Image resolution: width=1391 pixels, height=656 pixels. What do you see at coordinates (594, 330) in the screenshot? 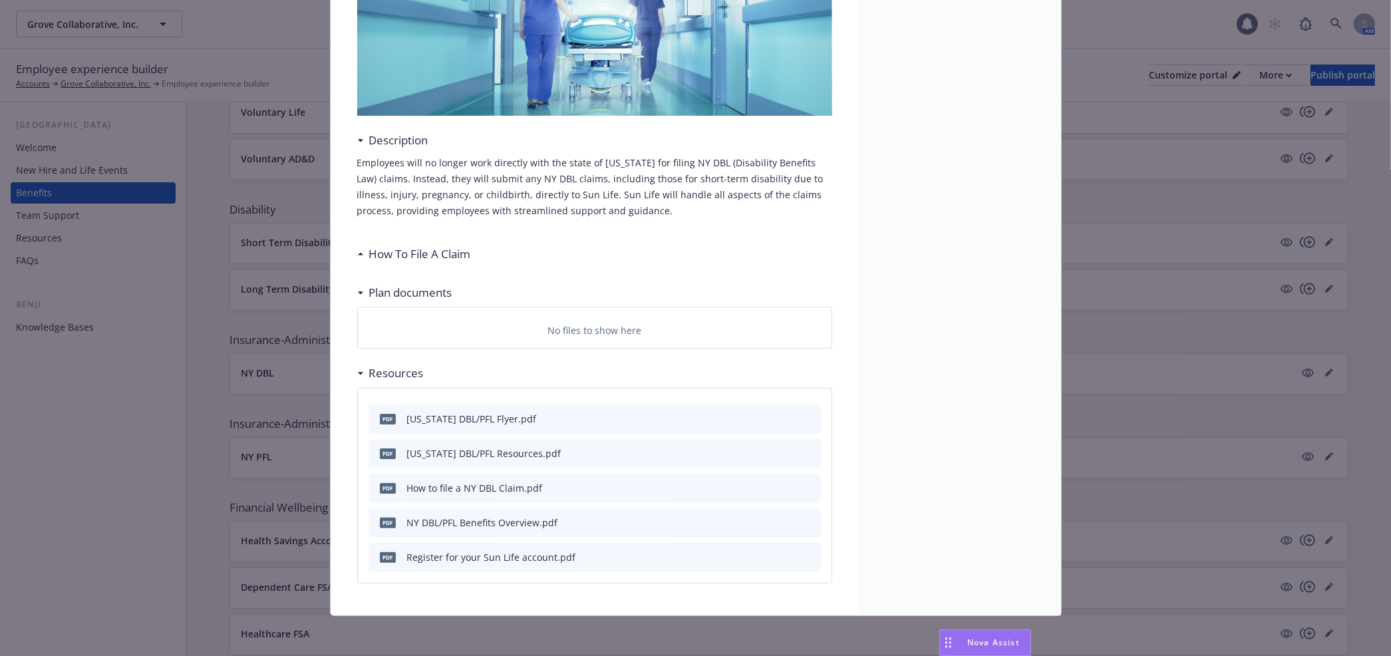
I see `p: No files to show here` at bounding box center [594, 330].